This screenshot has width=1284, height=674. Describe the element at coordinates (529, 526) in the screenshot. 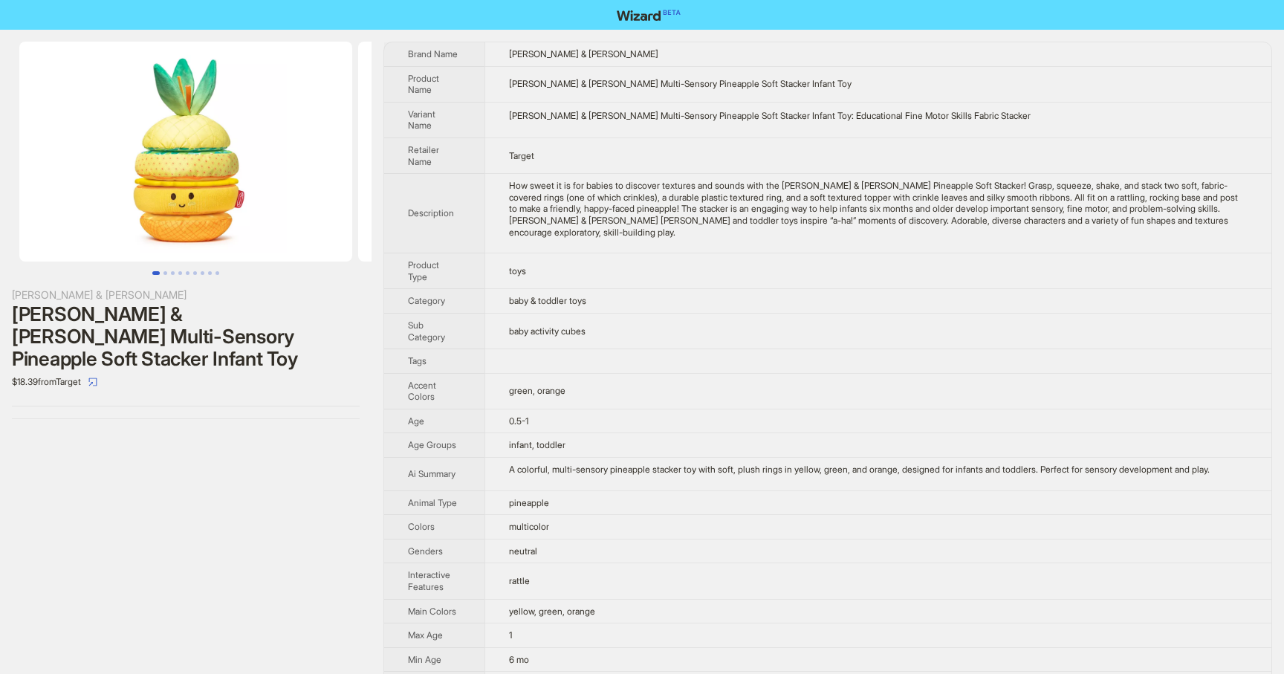

I see `span: multicolor` at that location.